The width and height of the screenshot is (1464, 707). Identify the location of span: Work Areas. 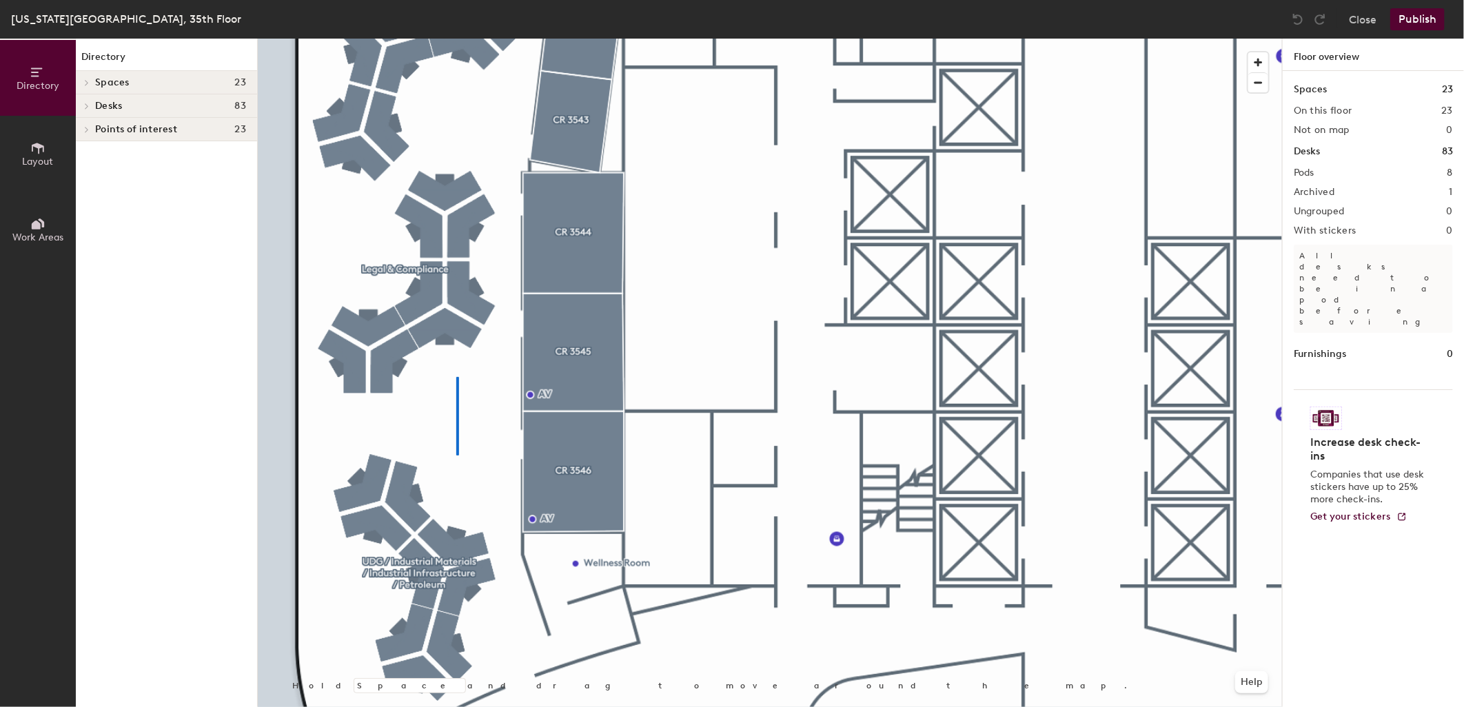
(38, 237).